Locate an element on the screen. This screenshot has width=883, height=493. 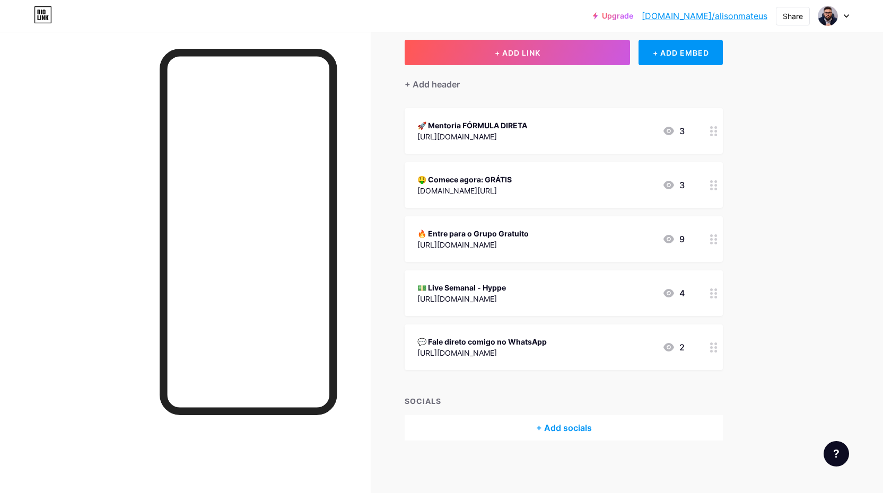
div: 💵 Live Semanal - Hyppe is located at coordinates (462, 288).